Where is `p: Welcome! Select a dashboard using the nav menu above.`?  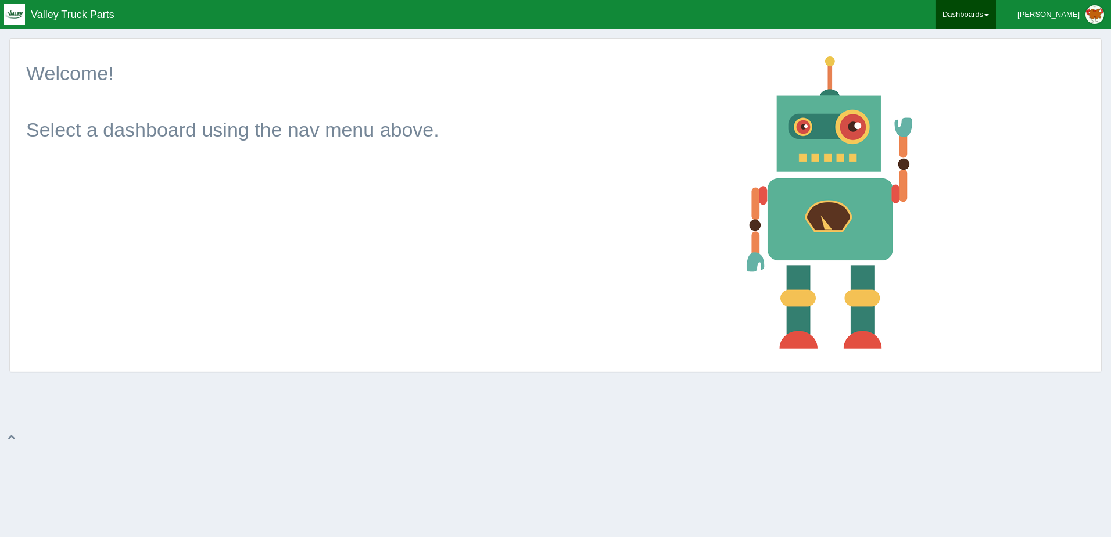
p: Welcome! Select a dashboard using the nav menu above. is located at coordinates (377, 102).